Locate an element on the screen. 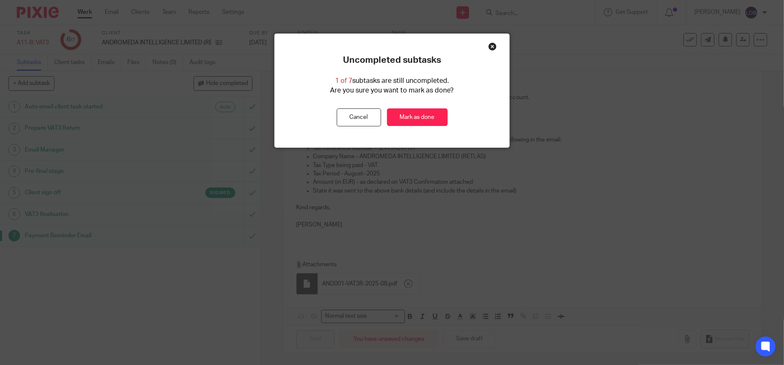  a: Mark as done is located at coordinates (417, 117).